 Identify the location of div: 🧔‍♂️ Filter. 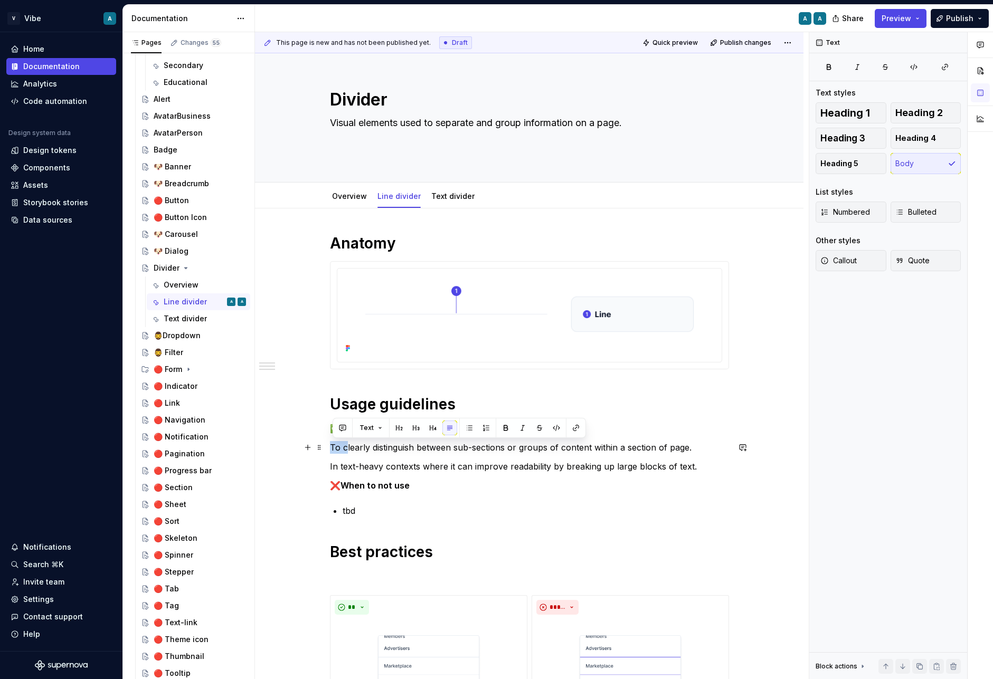
(168, 353).